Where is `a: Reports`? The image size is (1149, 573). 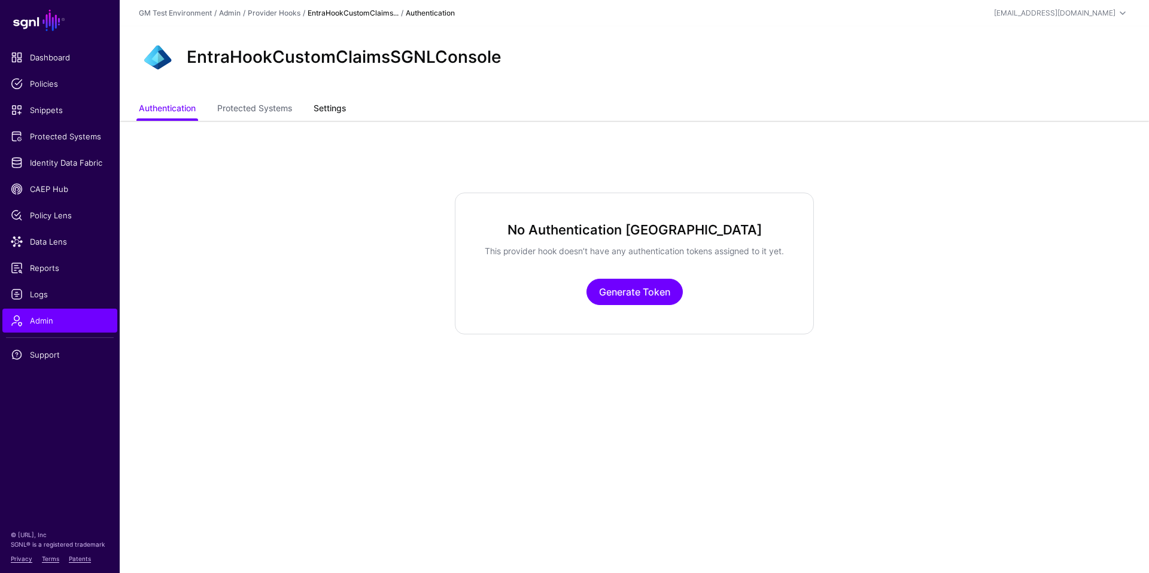 a: Reports is located at coordinates (60, 268).